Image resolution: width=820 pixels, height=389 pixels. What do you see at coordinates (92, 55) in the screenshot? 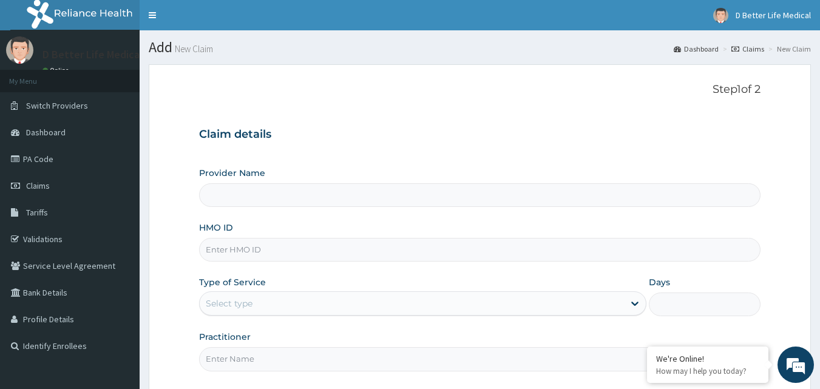
I see `p: D Better Life Medical` at bounding box center [92, 55].